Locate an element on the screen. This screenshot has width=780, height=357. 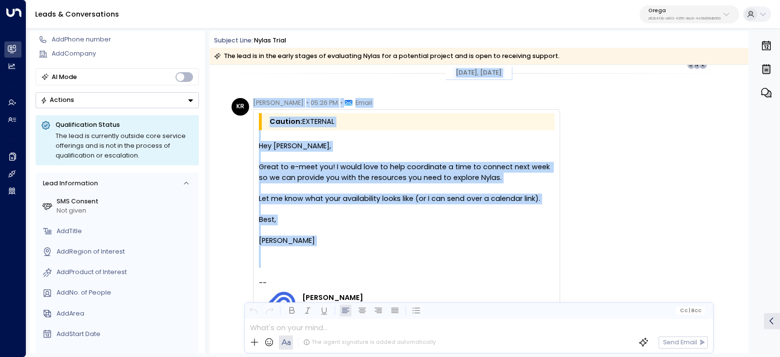
div: Best, is located at coordinates (407, 220).